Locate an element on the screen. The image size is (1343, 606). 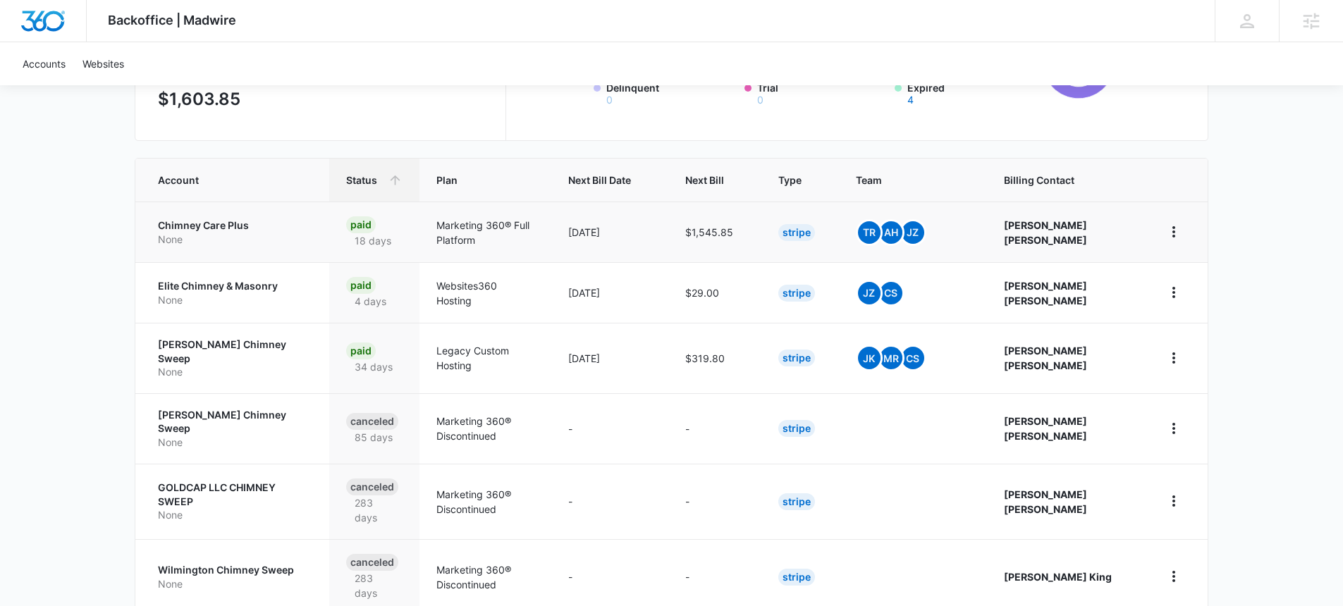
label: Trial is located at coordinates (822, 92).